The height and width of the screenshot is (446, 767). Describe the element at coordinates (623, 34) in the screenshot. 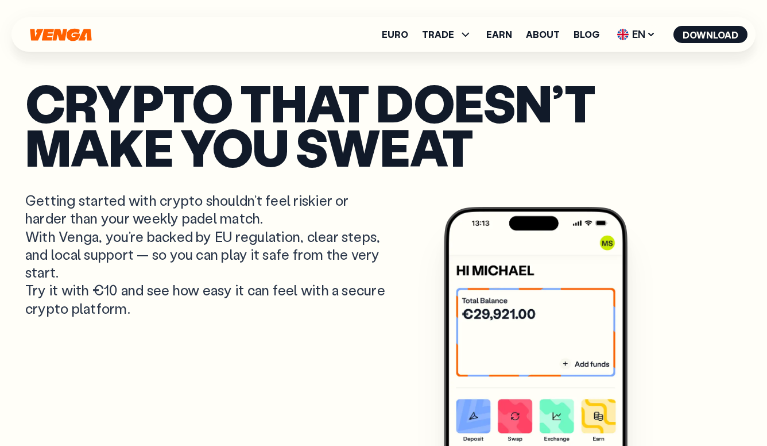

I see `img: flag-uk` at that location.